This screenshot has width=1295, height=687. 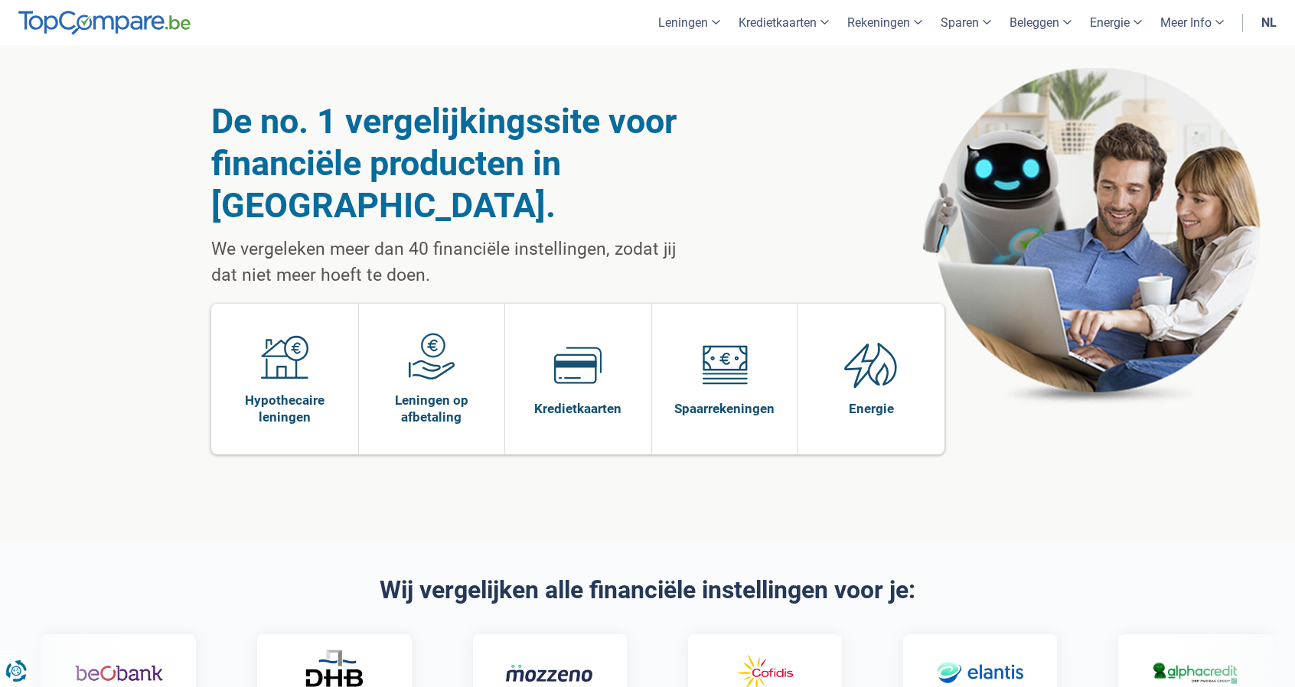 I want to click on span: Leningen op afbetaling, so click(x=432, y=409).